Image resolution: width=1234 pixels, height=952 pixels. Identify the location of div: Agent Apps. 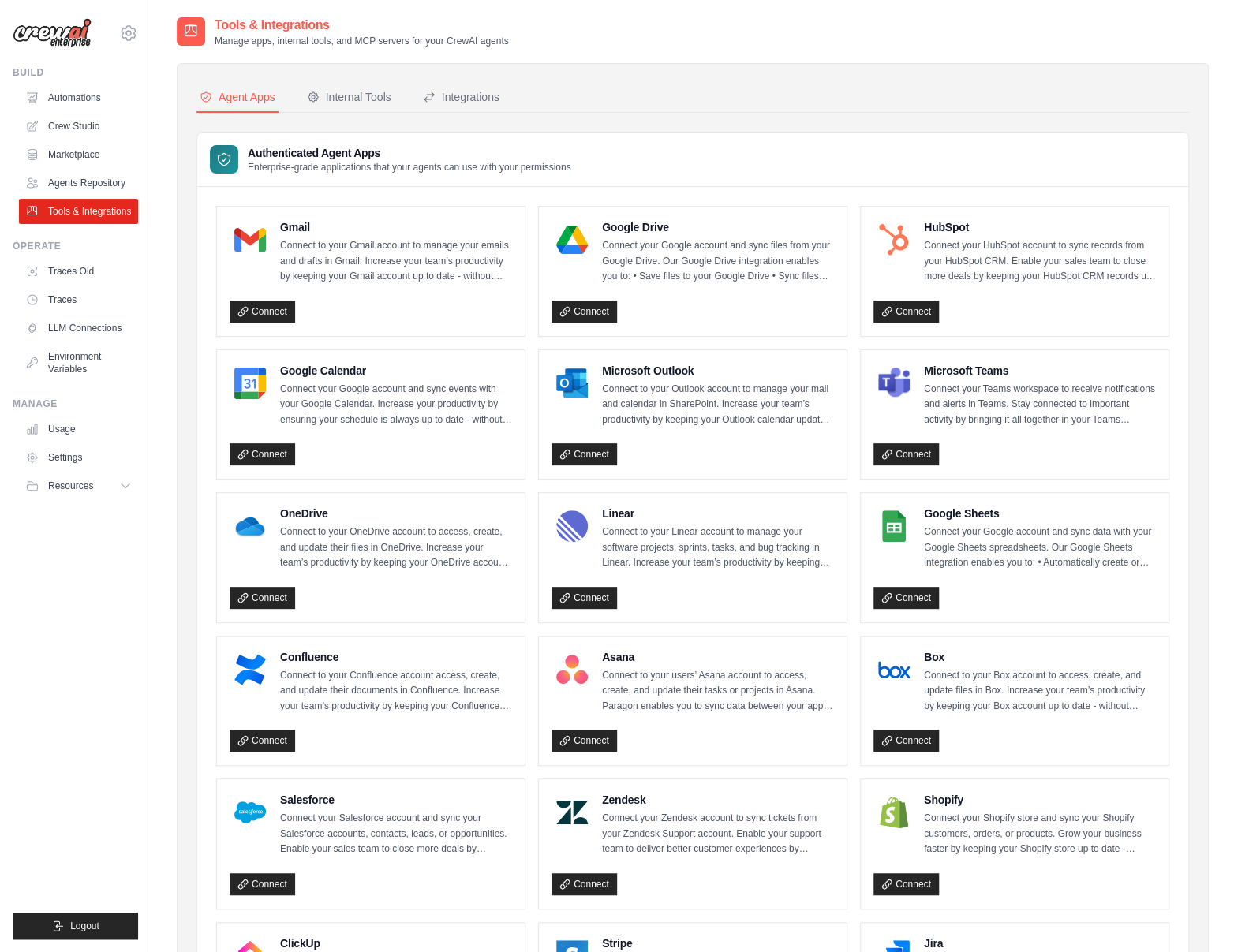
(237, 97).